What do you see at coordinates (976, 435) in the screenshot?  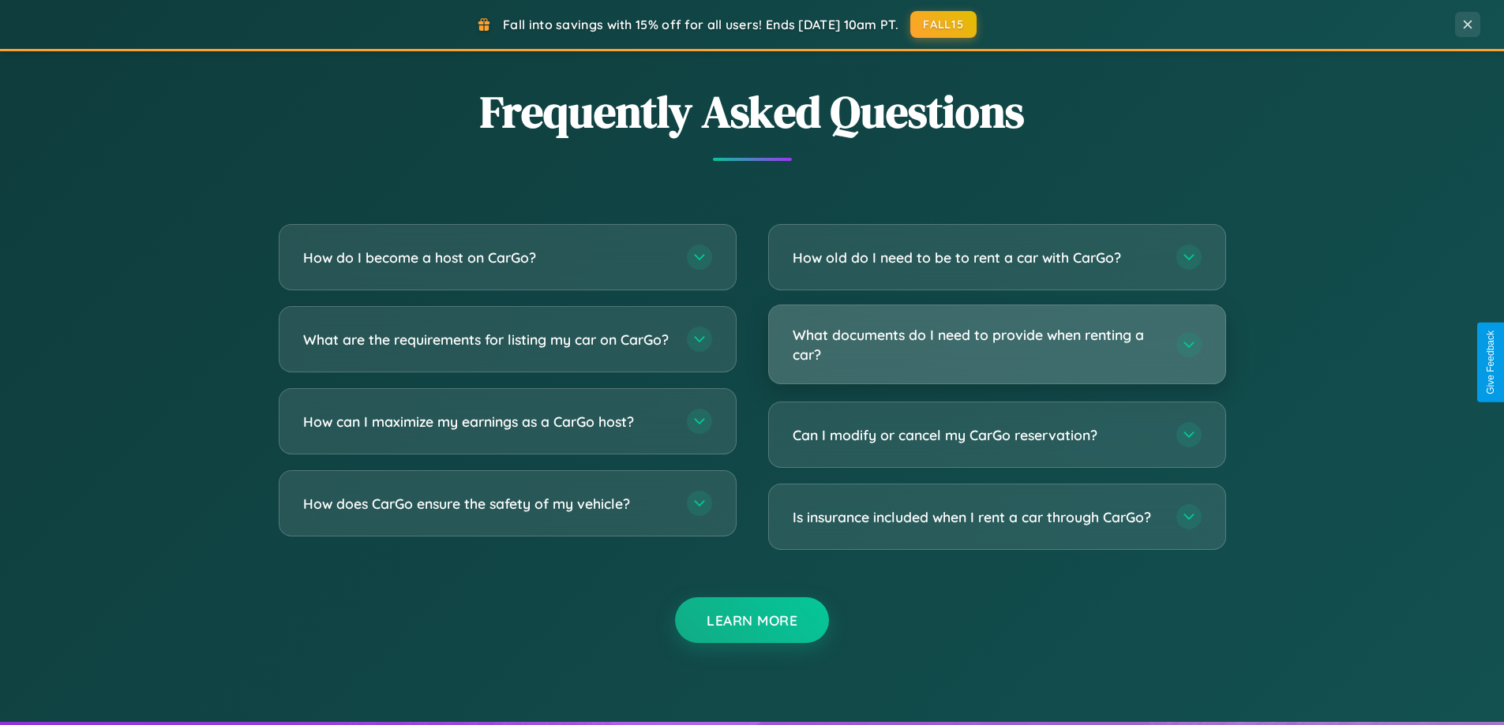 I see `h3: Can I modify or cancel my CarGo reservation?` at bounding box center [976, 435].